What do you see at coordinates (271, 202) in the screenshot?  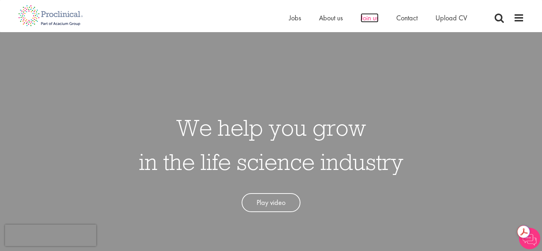 I see `a: Play video` at bounding box center [271, 202].